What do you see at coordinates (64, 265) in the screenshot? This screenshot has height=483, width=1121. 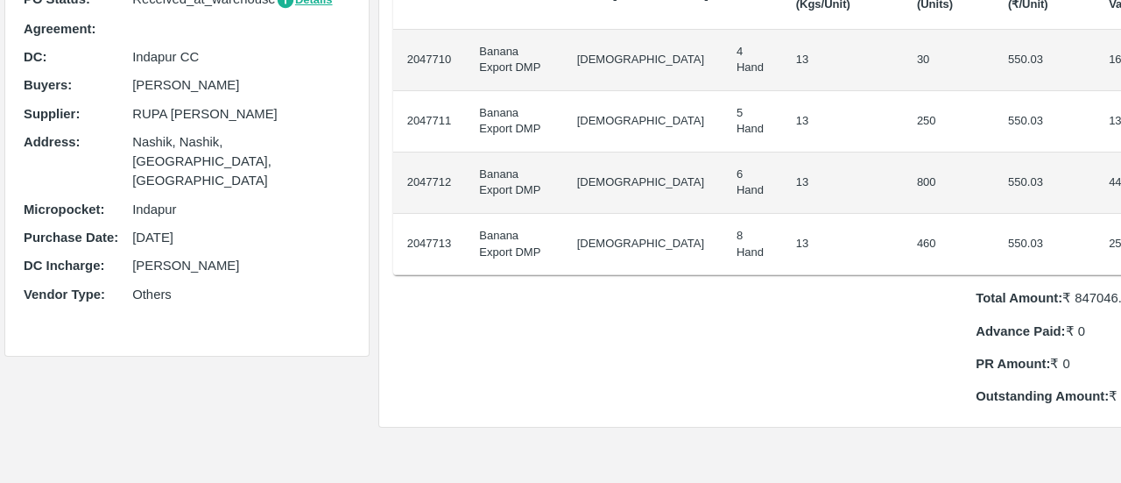 I see `b: DC Incharge :` at bounding box center [64, 265].